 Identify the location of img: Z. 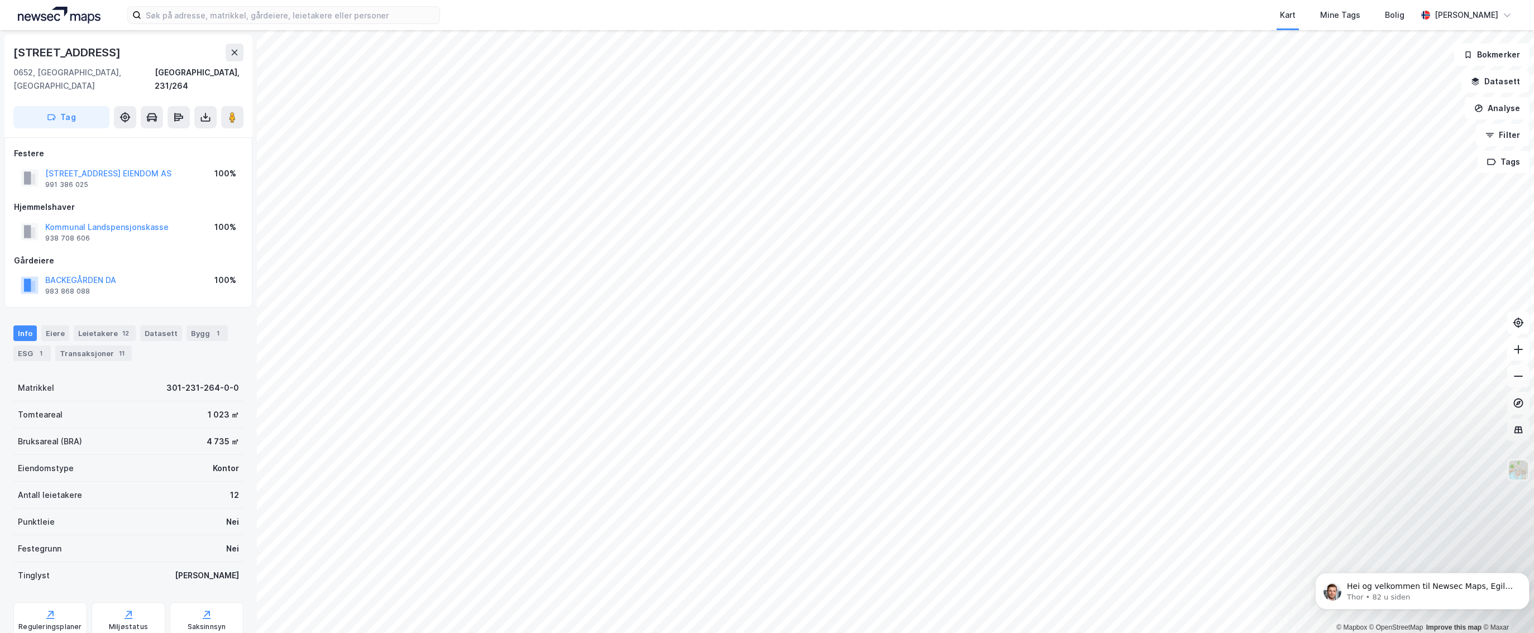
(1518, 470).